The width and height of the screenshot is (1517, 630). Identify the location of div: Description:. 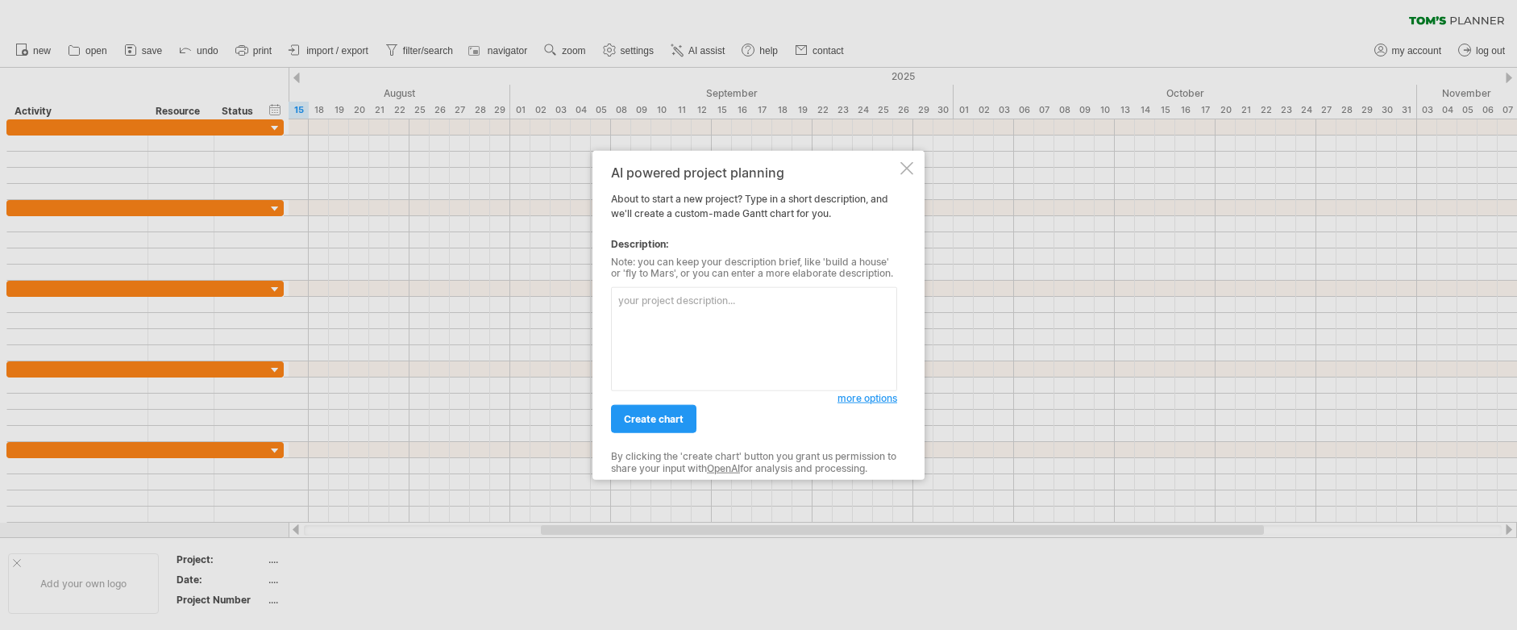
(754, 243).